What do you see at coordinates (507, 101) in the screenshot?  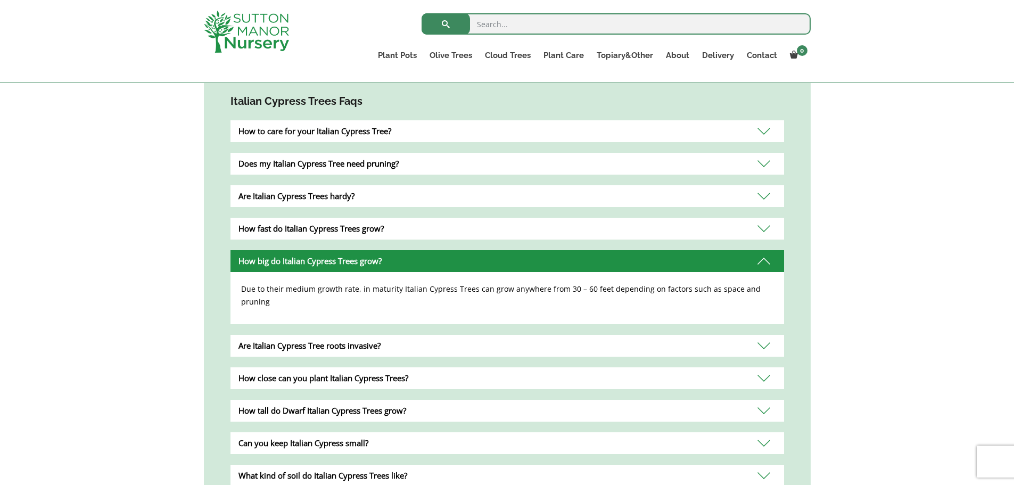 I see `h4: Italian Cypress Trees Faqs` at bounding box center [507, 101].